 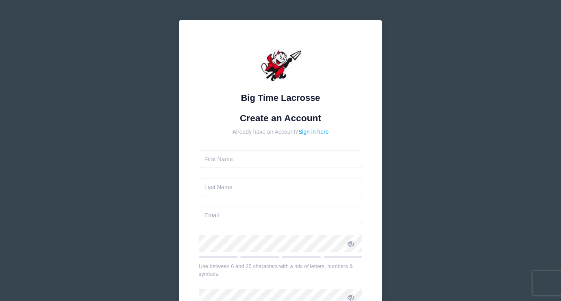 I want to click on input: Last Name, so click(x=280, y=187).